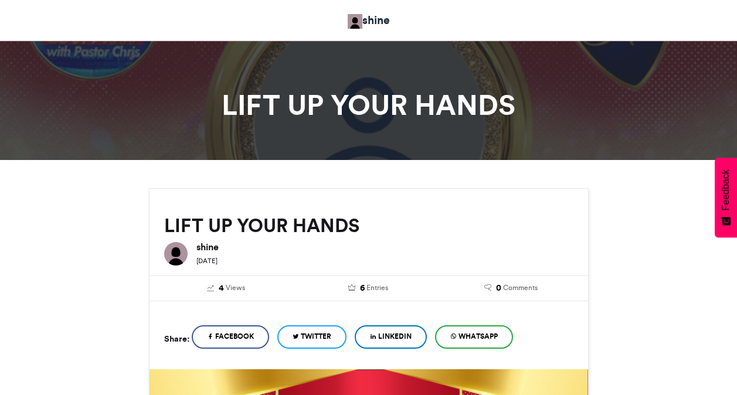  I want to click on span: 0, so click(499, 289).